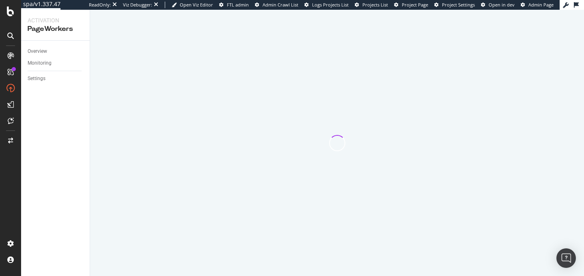 The width and height of the screenshot is (584, 276). Describe the element at coordinates (55, 20) in the screenshot. I see `div: Activation` at that location.